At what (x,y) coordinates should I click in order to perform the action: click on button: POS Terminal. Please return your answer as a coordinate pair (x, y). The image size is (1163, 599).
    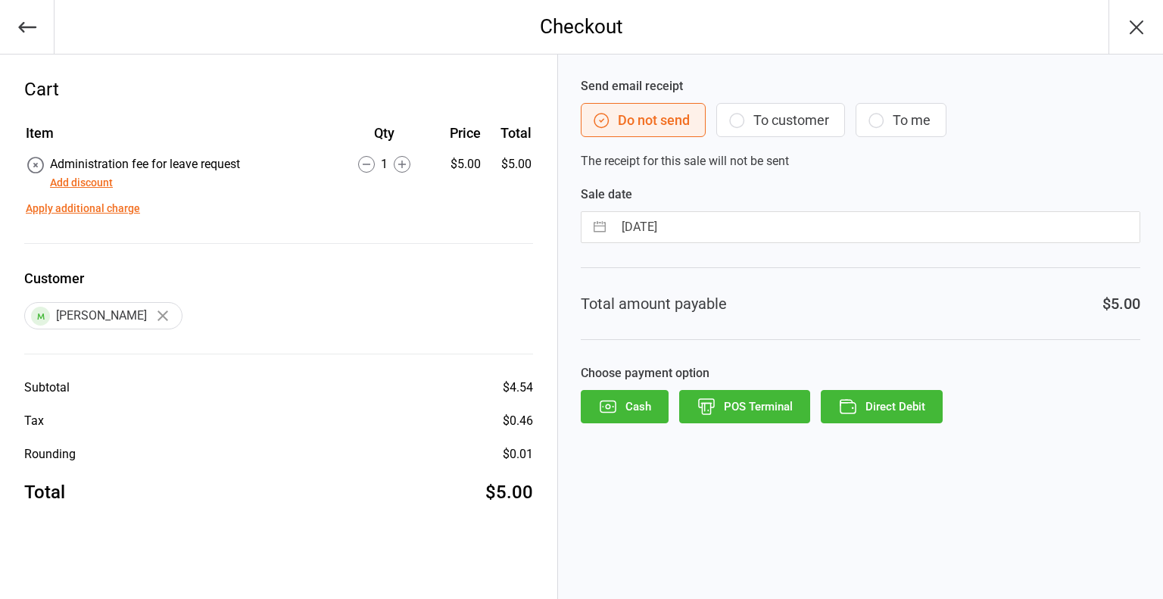
    Looking at the image, I should click on (745, 407).